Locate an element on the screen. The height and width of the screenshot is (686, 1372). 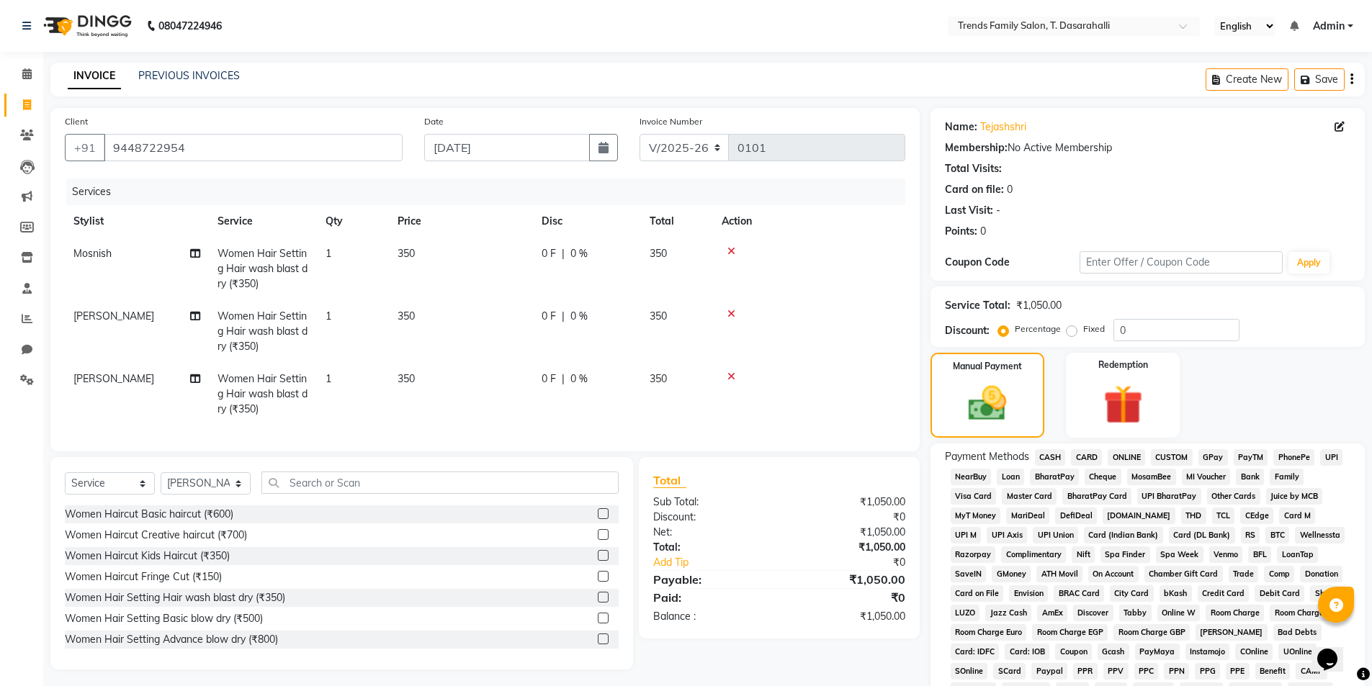
span: AmEx is located at coordinates (1052, 613).